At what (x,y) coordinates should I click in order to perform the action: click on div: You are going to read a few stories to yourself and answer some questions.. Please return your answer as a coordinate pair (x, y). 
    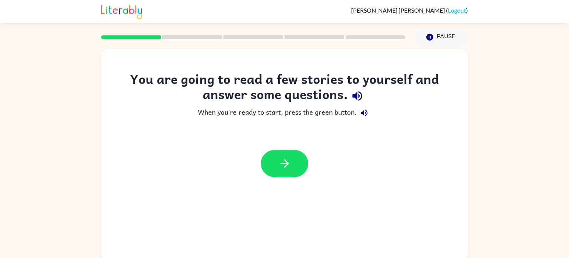
    Looking at the image, I should click on (285, 88).